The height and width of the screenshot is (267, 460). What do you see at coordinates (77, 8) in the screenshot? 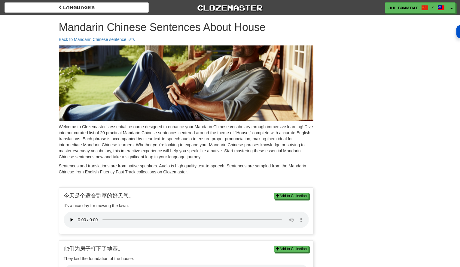
I see `a: Languages` at bounding box center [77, 8].